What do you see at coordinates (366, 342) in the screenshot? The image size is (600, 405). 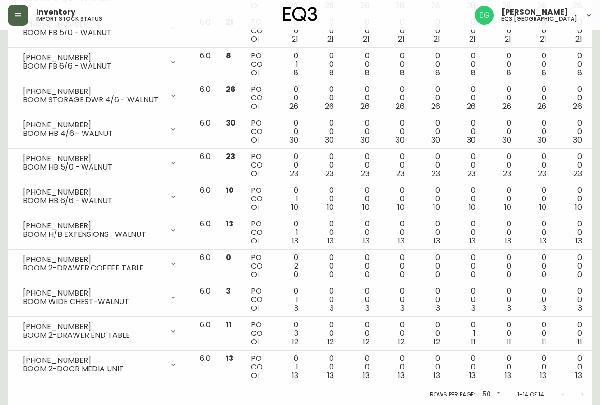 I see `span: 12` at bounding box center [366, 342].